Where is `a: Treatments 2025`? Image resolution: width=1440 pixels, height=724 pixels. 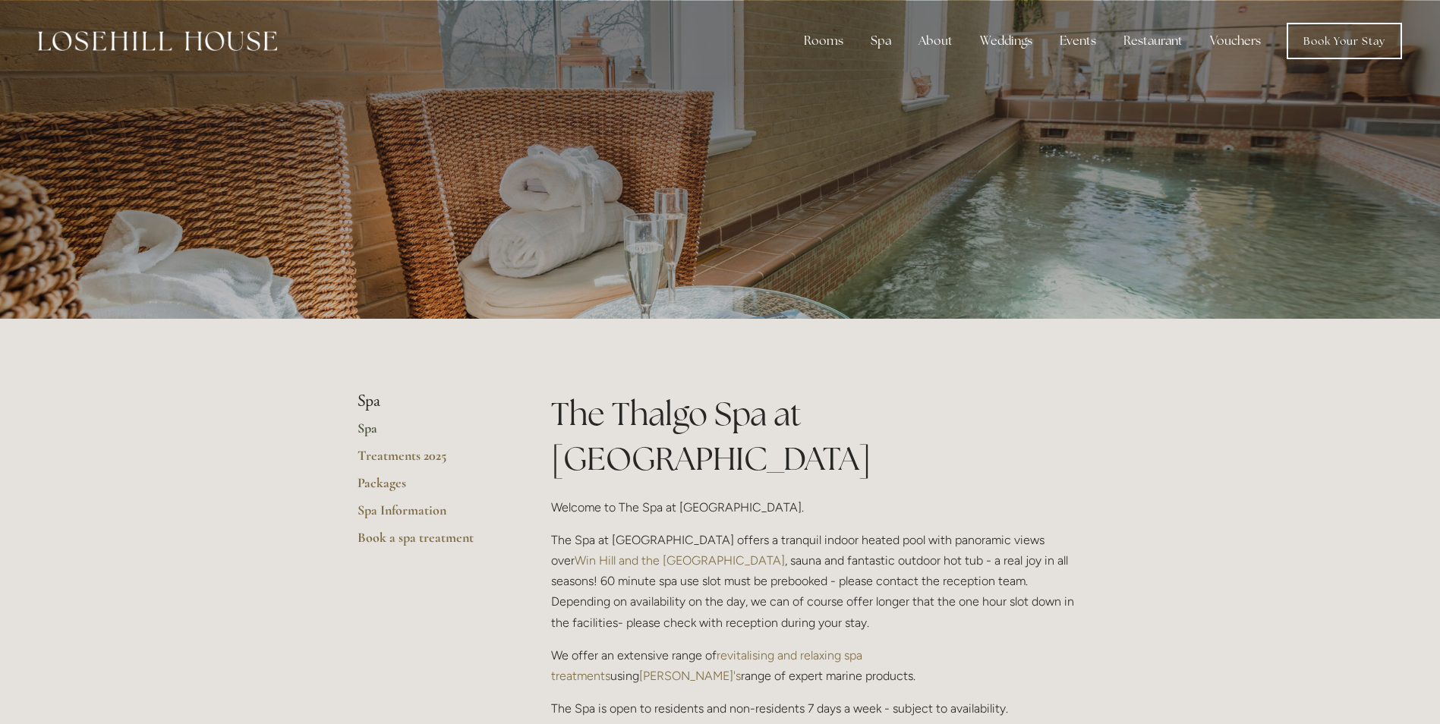 a: Treatments 2025 is located at coordinates (430, 461).